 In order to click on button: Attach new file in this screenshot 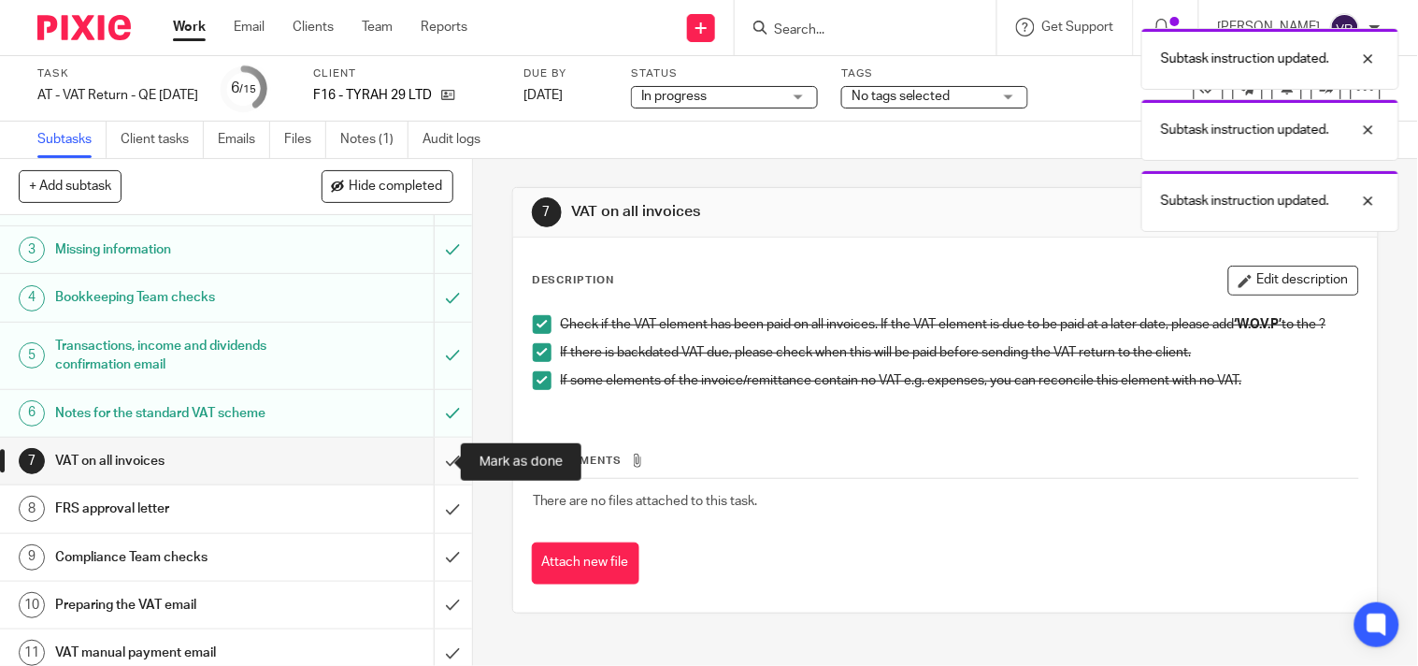, I will do `click(585, 563)`.